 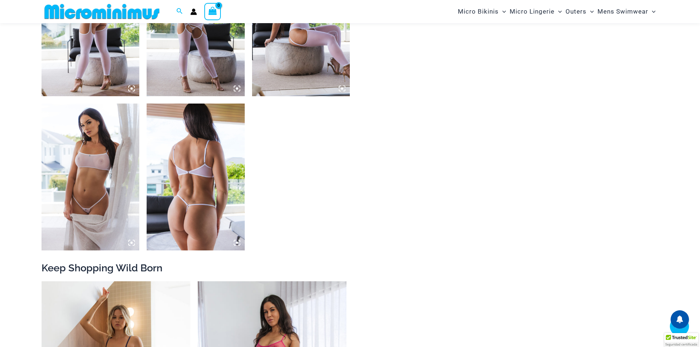 What do you see at coordinates (579, 11) in the screenshot?
I see `a: OutersMenu ToggleMenu Toggle` at bounding box center [579, 11].